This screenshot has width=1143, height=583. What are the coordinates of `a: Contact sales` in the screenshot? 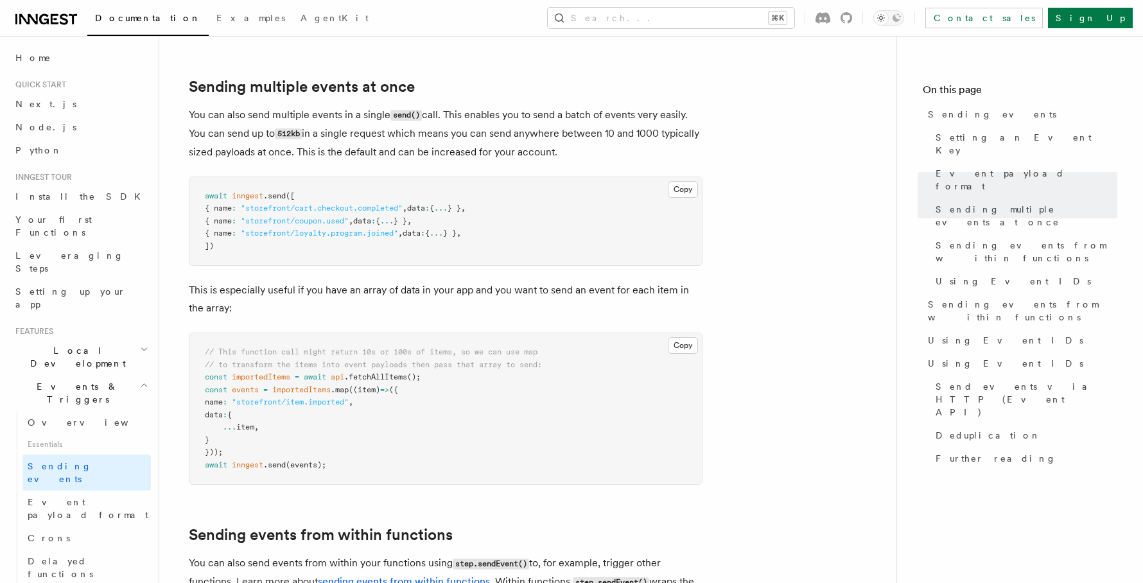 It's located at (984, 18).